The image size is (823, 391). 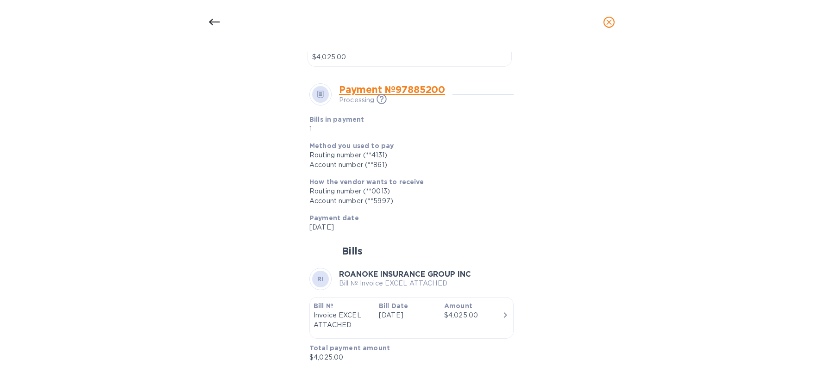 What do you see at coordinates (407, 165) in the screenshot?
I see `div: Account number (**861‬)` at bounding box center [407, 165].